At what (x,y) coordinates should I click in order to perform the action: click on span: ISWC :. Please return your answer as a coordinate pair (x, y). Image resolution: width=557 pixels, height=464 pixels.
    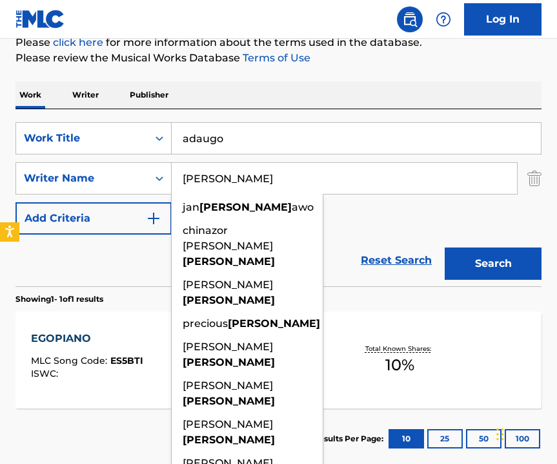
    Looking at the image, I should click on (46, 373).